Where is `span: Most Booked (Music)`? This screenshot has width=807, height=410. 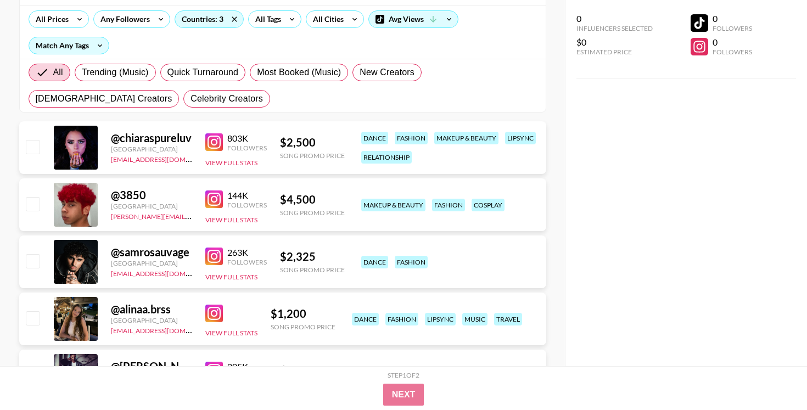 span: Most Booked (Music) is located at coordinates (299, 72).